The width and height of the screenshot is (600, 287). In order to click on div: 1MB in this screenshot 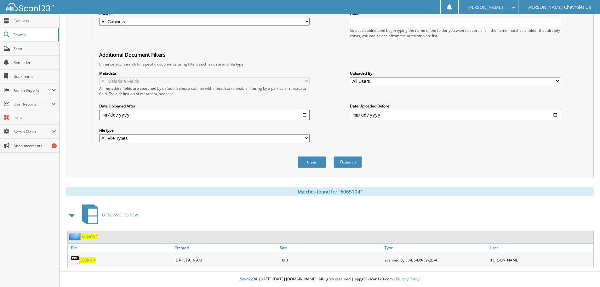, I will do `click(331, 260)`.